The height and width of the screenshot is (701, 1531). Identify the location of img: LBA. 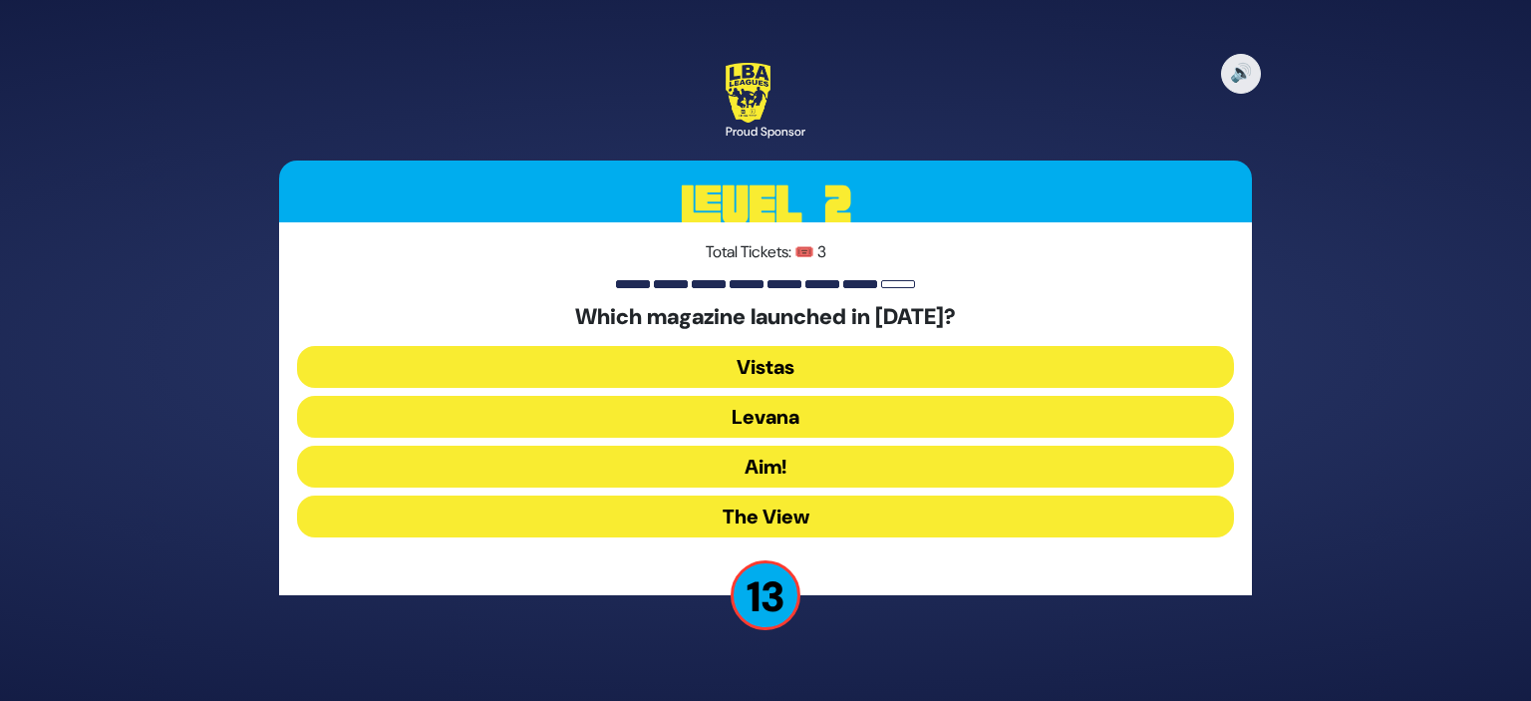
(747, 93).